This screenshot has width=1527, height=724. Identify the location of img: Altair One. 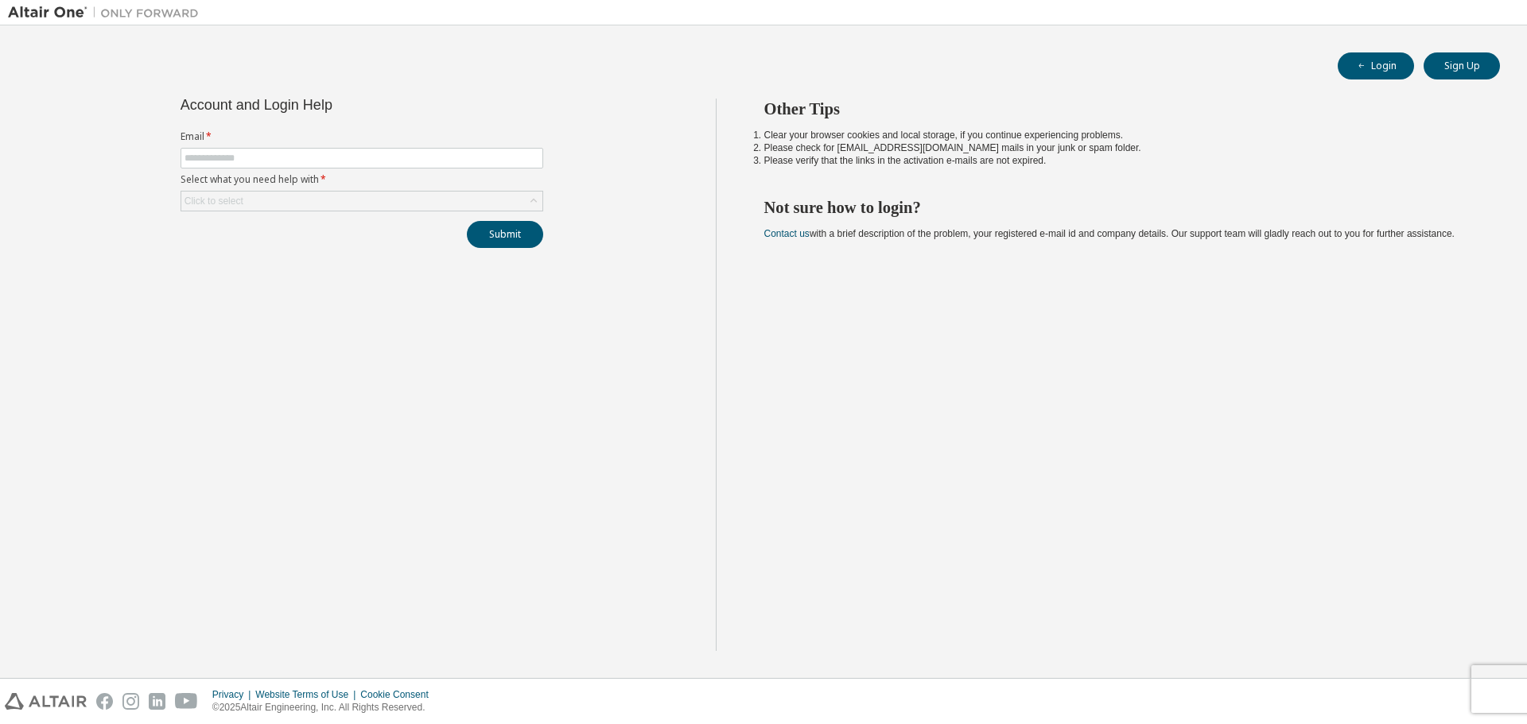
(107, 13).